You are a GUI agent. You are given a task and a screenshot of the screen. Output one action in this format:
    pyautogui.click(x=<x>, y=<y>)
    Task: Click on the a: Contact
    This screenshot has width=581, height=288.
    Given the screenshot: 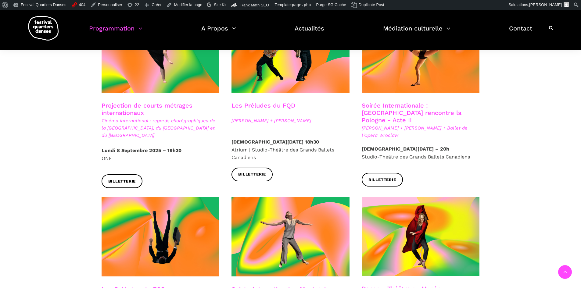 What is the action you would take?
    pyautogui.click(x=521, y=32)
    